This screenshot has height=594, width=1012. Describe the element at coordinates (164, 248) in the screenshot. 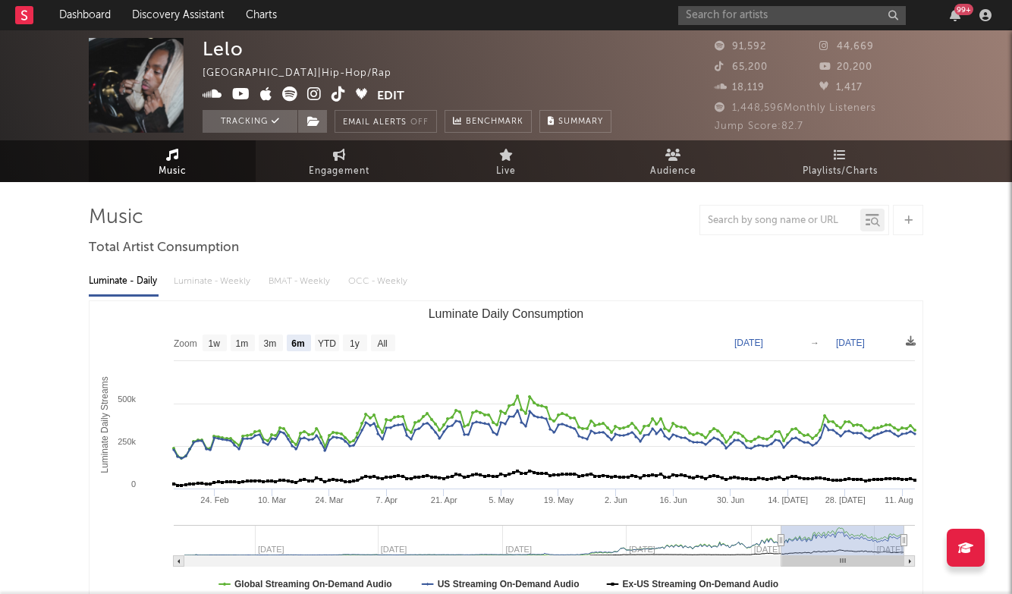

I see `span: Total Artist Consumption` at that location.